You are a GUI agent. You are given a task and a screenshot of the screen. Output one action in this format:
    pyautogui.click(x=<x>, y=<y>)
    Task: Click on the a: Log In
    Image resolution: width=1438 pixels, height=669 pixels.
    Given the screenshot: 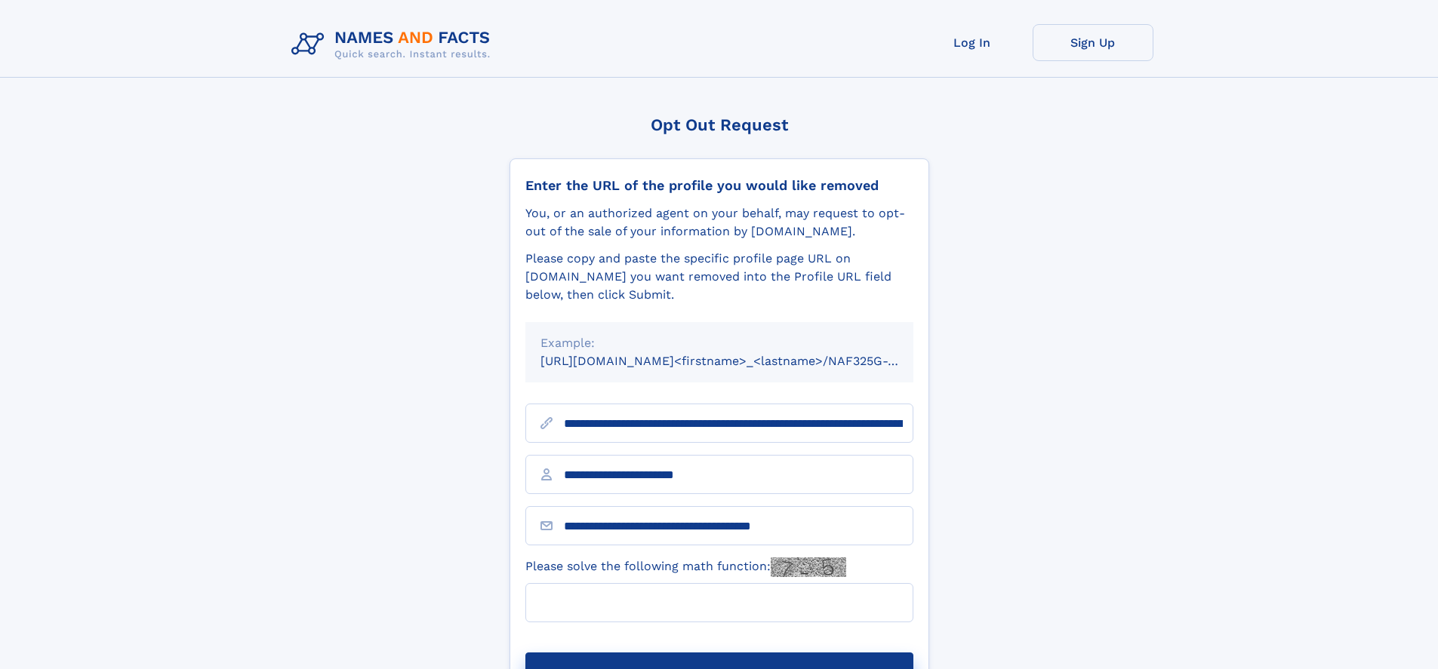 What is the action you would take?
    pyautogui.click(x=972, y=42)
    